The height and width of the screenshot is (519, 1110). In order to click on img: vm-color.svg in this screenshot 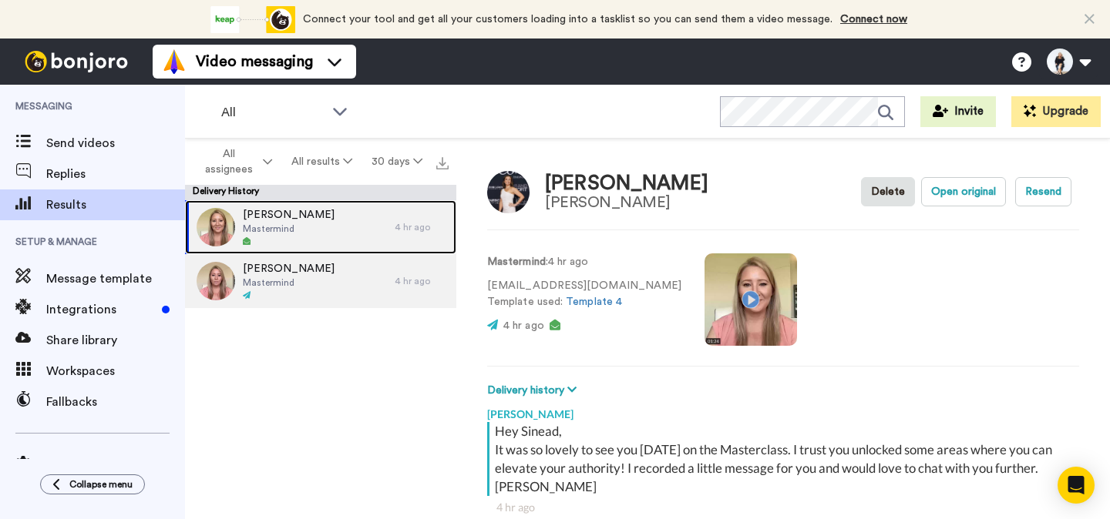, I will do `click(174, 62)`.